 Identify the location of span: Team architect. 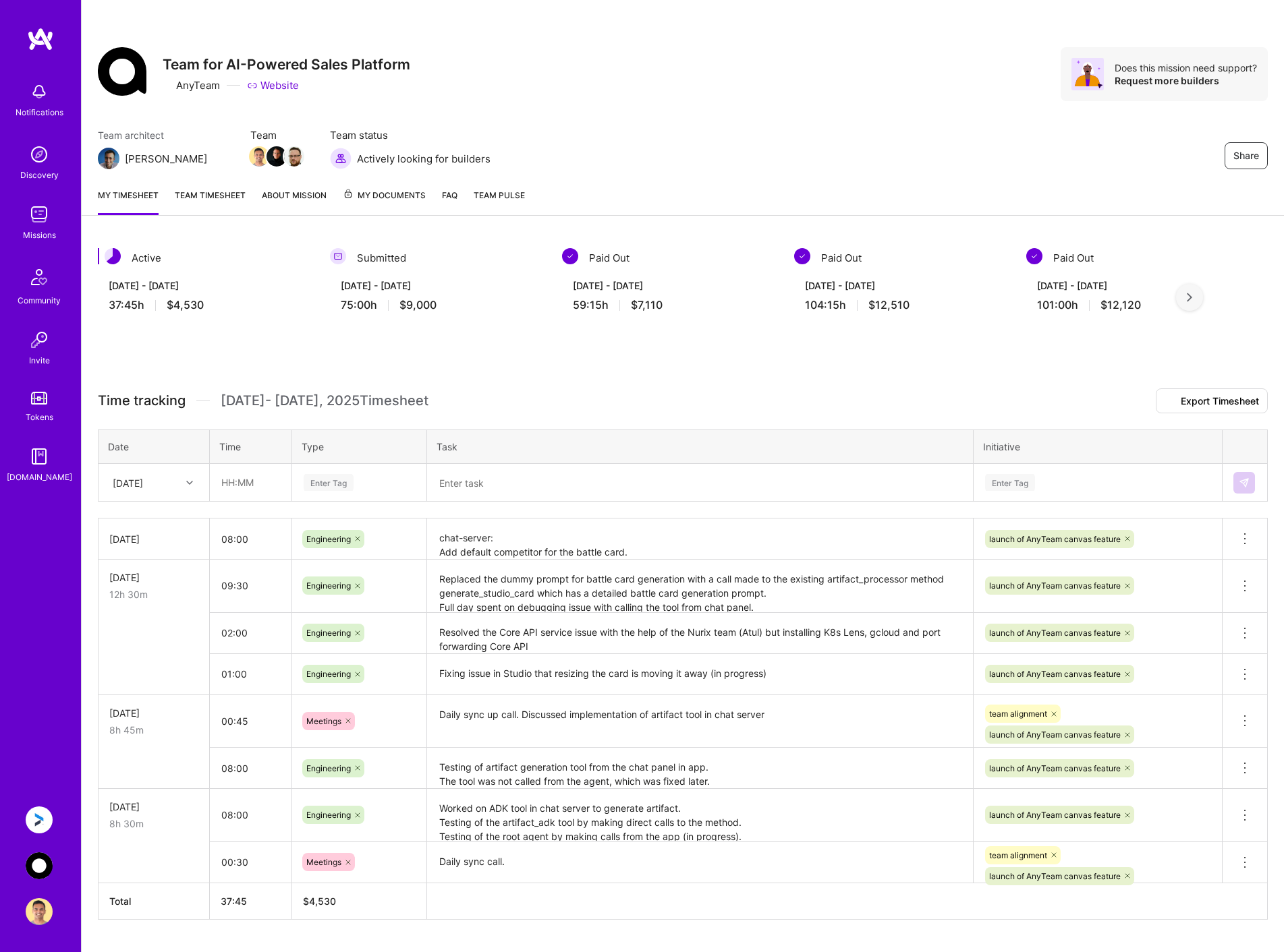
(161, 135).